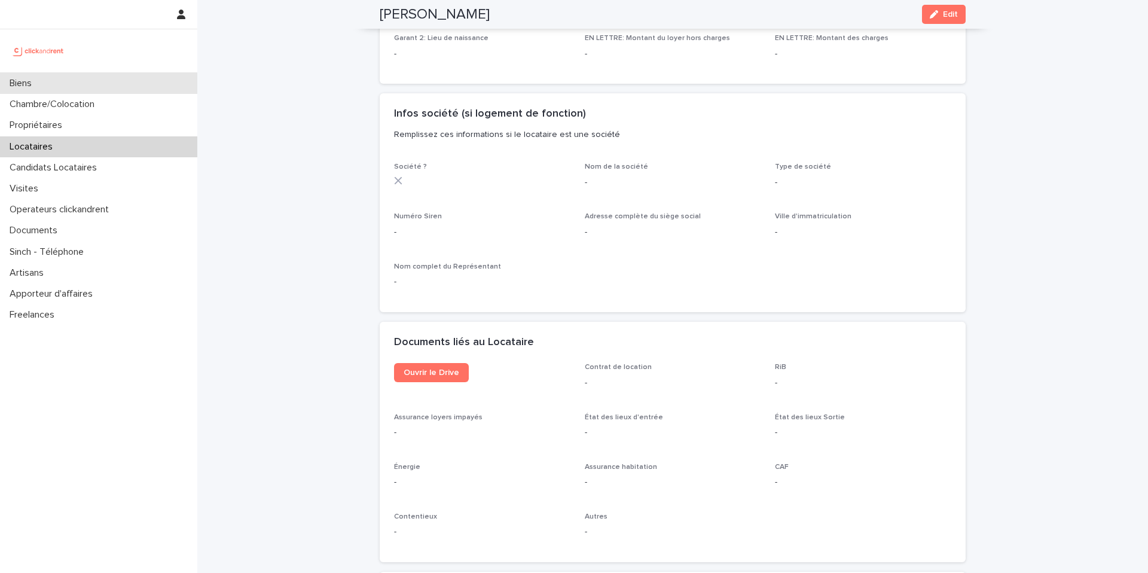 This screenshot has height=573, width=1148. What do you see at coordinates (950, 14) in the screenshot?
I see `span: Edit` at bounding box center [950, 14].